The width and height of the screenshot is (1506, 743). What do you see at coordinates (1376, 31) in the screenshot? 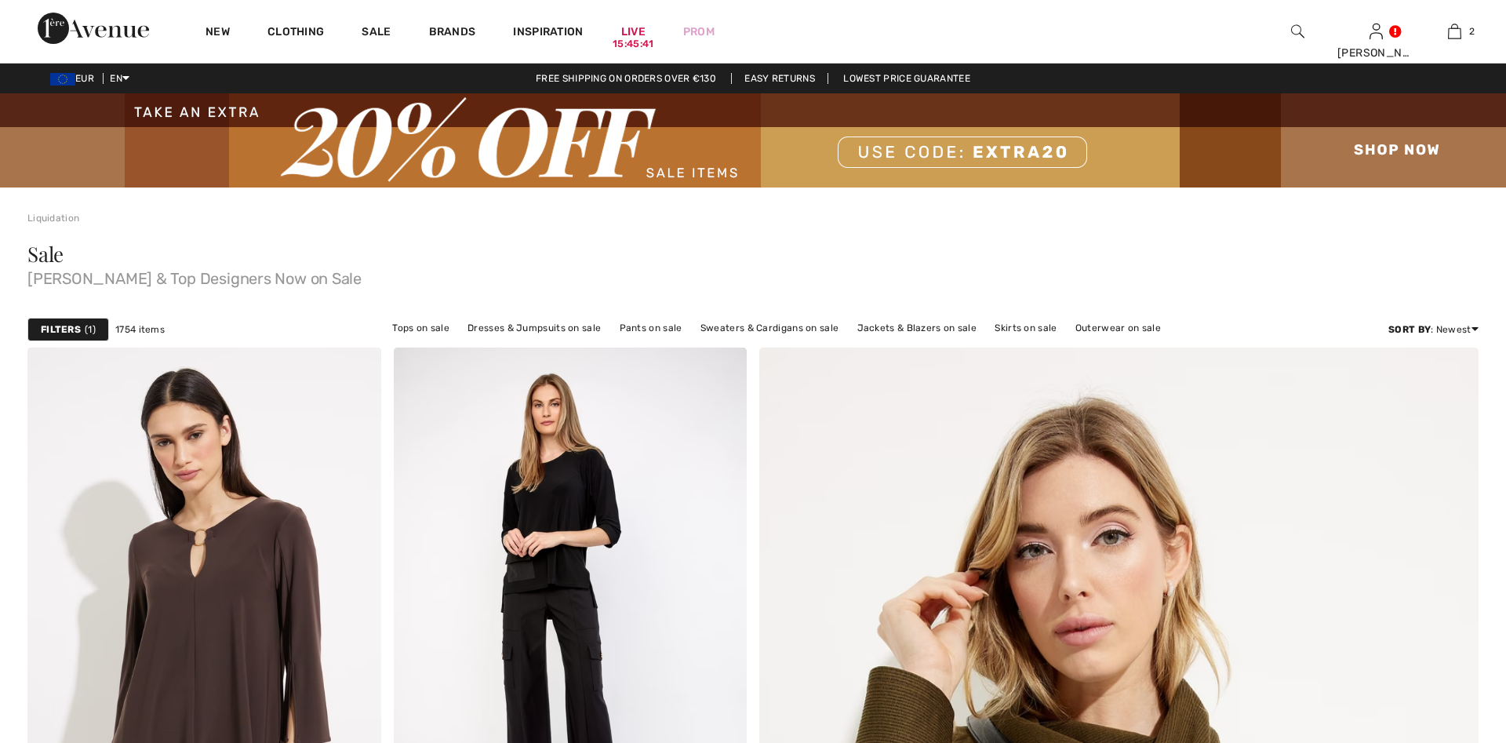
I see `a: Sign In` at bounding box center [1376, 31].